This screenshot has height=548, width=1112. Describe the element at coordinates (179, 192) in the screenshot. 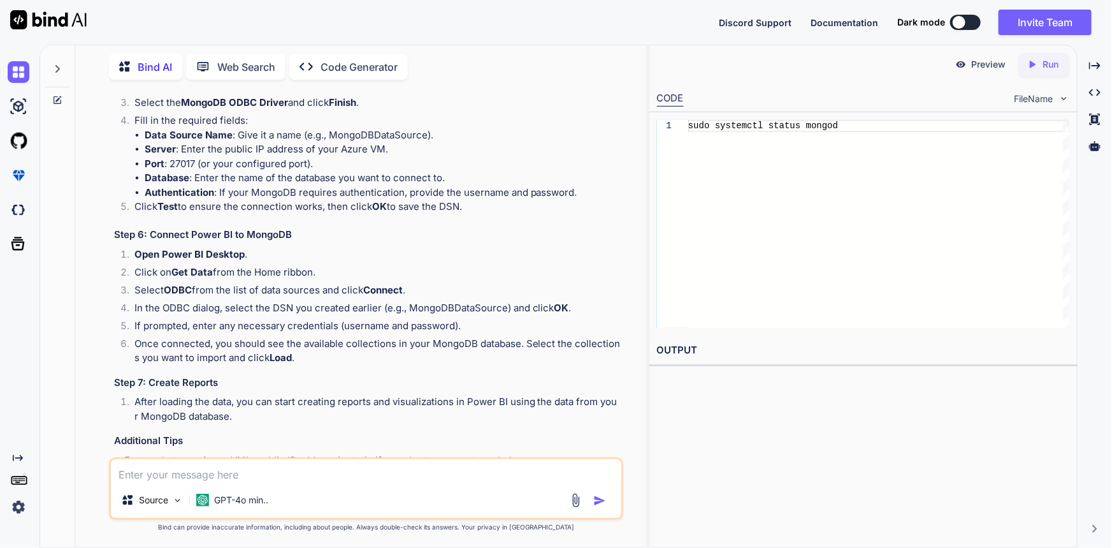

I see `strong: Authentication` at that location.